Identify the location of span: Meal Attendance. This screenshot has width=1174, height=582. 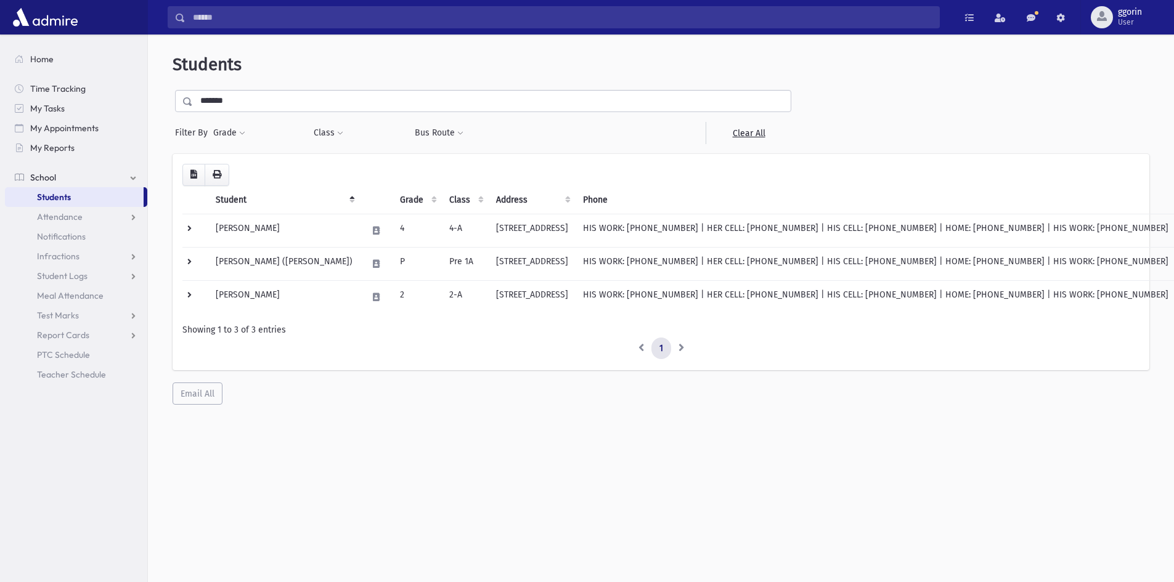
(70, 296).